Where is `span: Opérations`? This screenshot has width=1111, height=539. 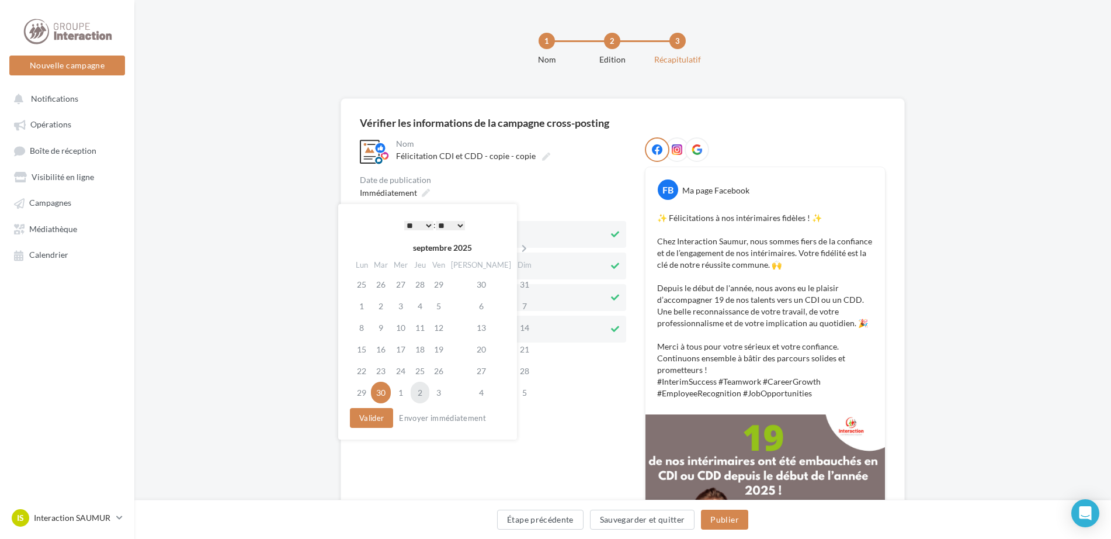 span: Opérations is located at coordinates (51, 124).